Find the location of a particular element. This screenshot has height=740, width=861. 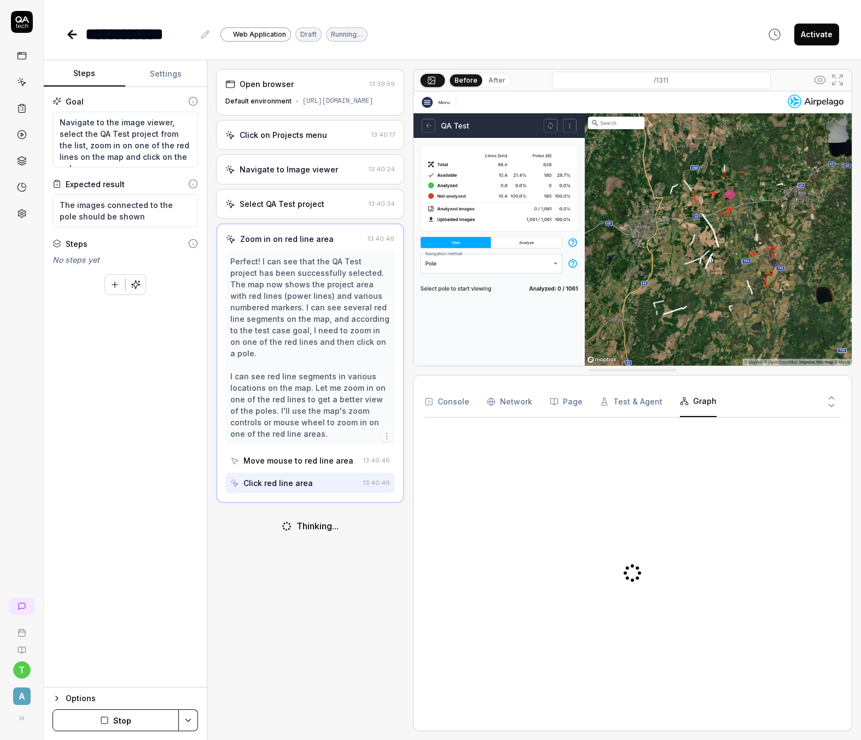

button: Show all interative elements is located at coordinates (820, 80).